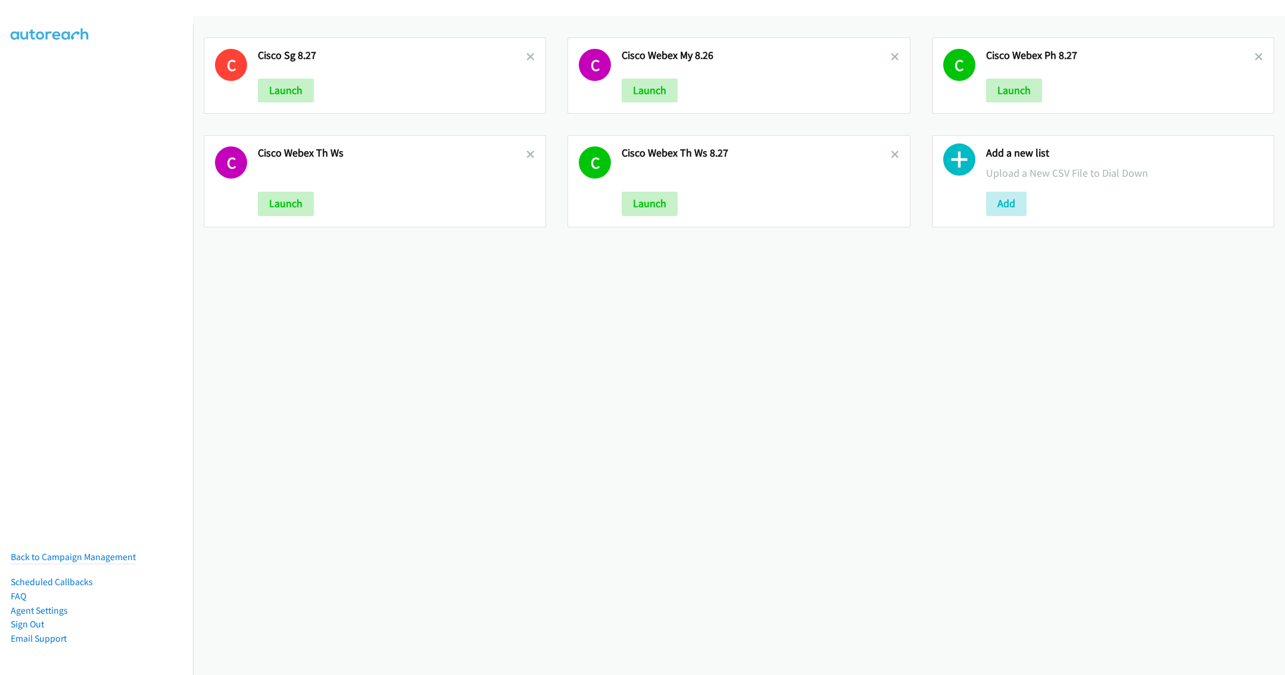 This screenshot has width=1285, height=675. What do you see at coordinates (27, 624) in the screenshot?
I see `a: Sign Out` at bounding box center [27, 624].